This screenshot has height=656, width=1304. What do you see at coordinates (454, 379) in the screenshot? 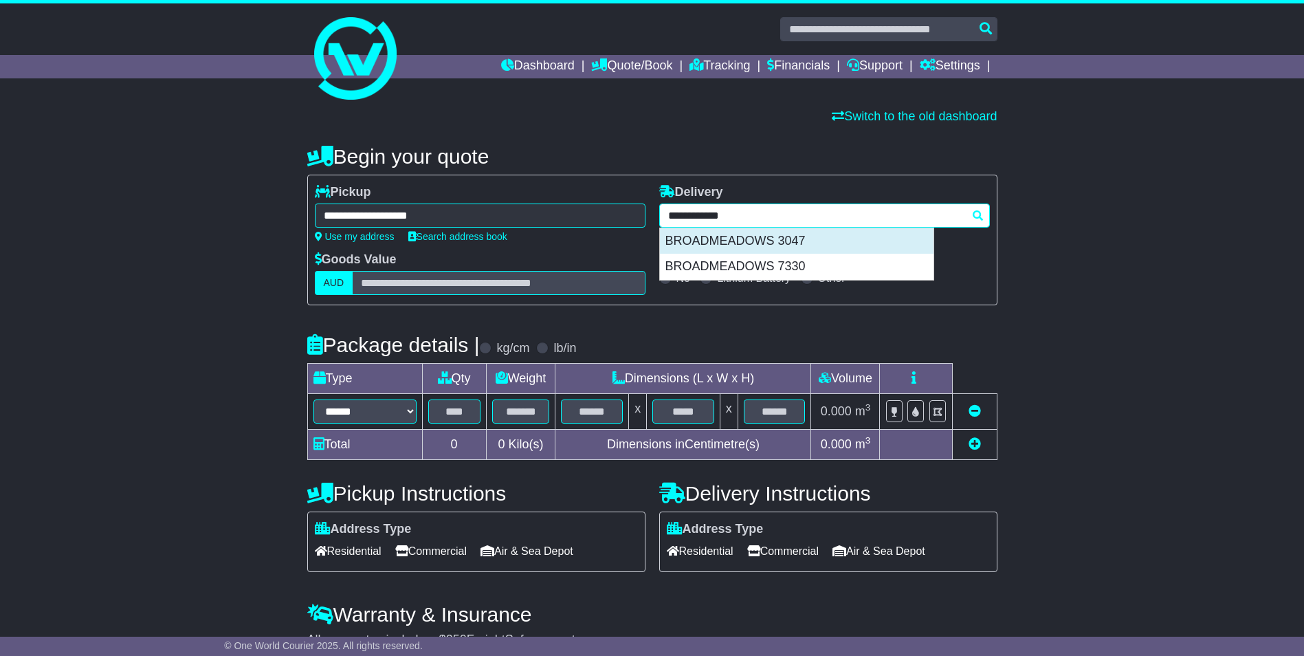
I see `td: Qty` at bounding box center [454, 379].